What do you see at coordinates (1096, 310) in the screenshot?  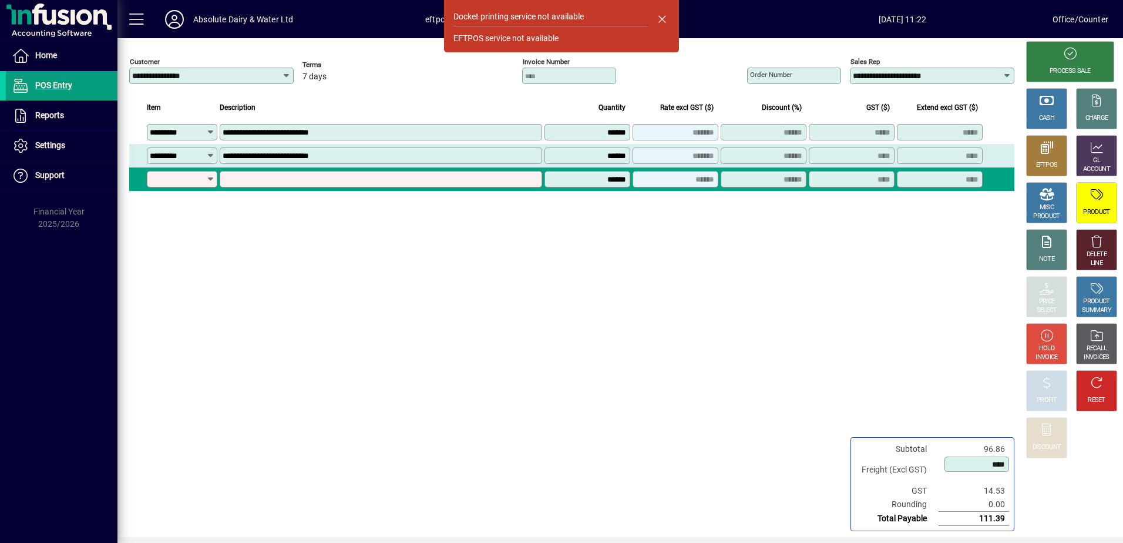 I see `div: SUMMARY` at bounding box center [1096, 310].